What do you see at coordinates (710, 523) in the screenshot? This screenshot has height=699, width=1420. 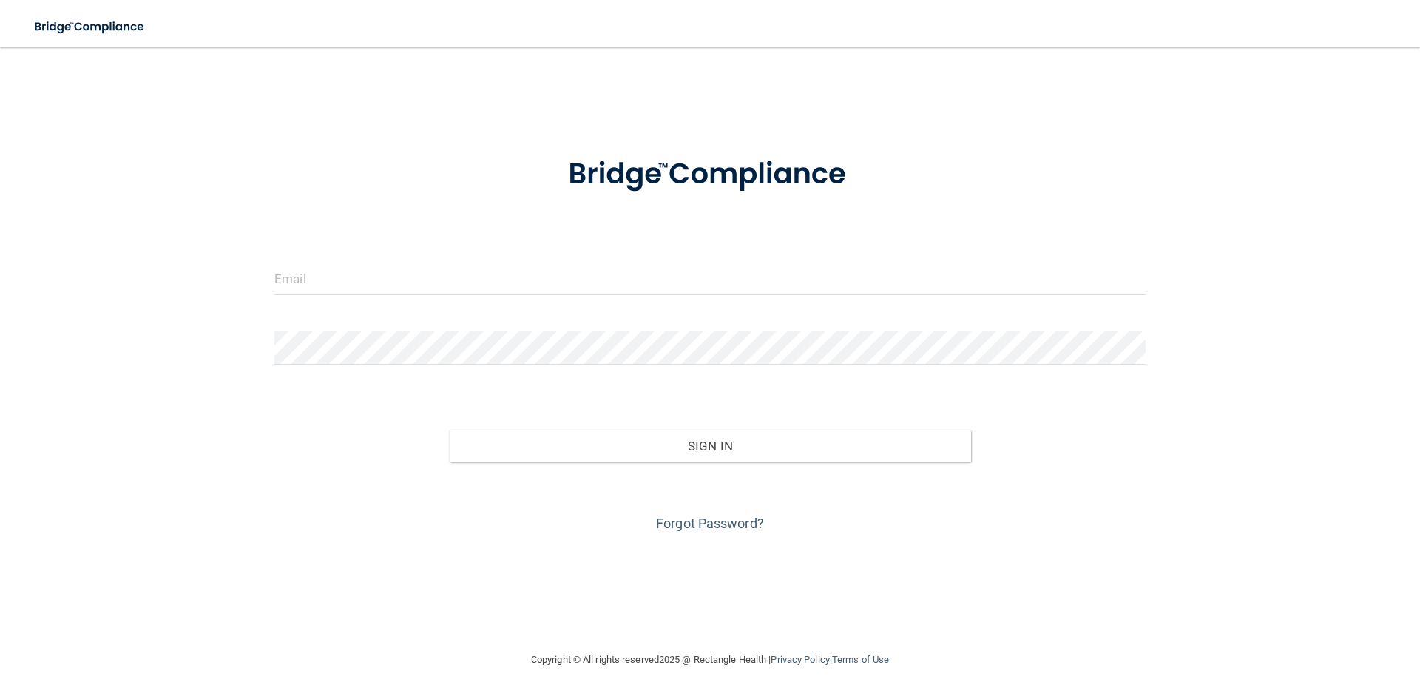 I see `a: Forgot Password?` at bounding box center [710, 523].